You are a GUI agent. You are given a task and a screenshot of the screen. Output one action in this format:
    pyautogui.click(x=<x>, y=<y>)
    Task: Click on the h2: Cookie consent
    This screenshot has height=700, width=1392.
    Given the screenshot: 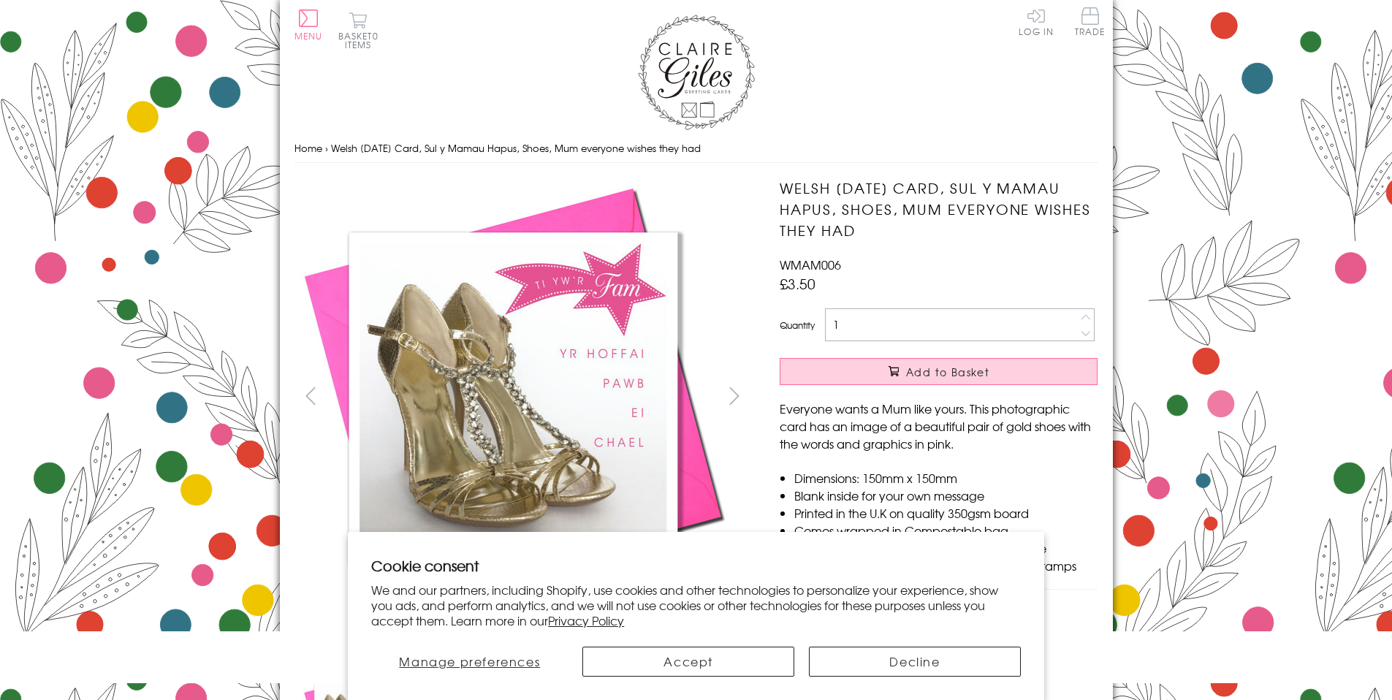 What is the action you would take?
    pyautogui.click(x=696, y=566)
    